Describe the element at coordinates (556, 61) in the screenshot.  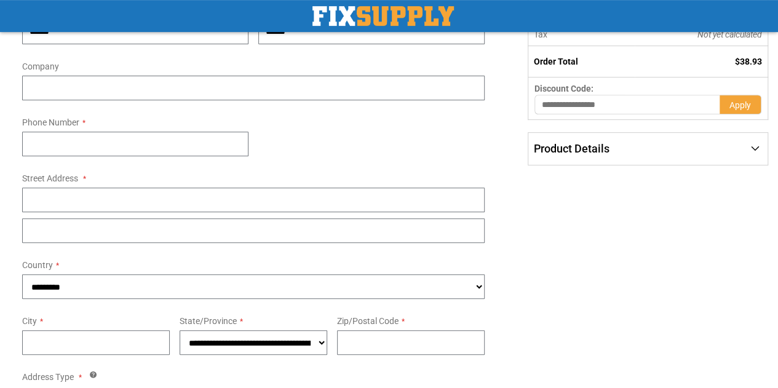
I see `strong: Order Total` at that location.